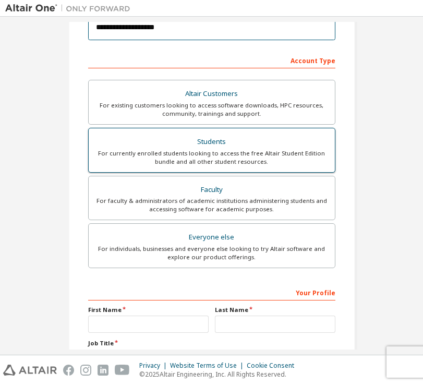 The image size is (423, 385). Describe the element at coordinates (212, 253) in the screenshot. I see `div: For individuals, businesses and everyone else looking to try Altair software and explore our prod...` at that location.